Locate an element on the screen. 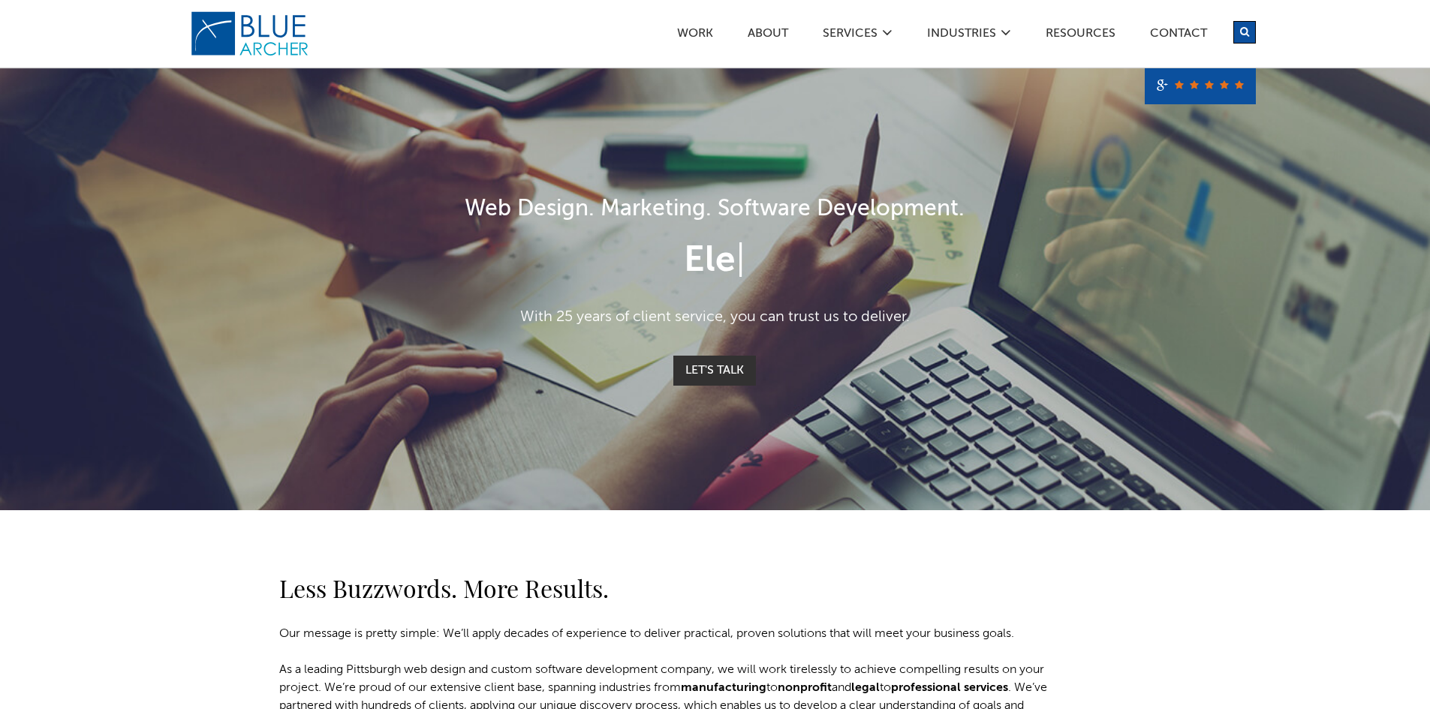  a: Let's Talk is located at coordinates (715, 371).